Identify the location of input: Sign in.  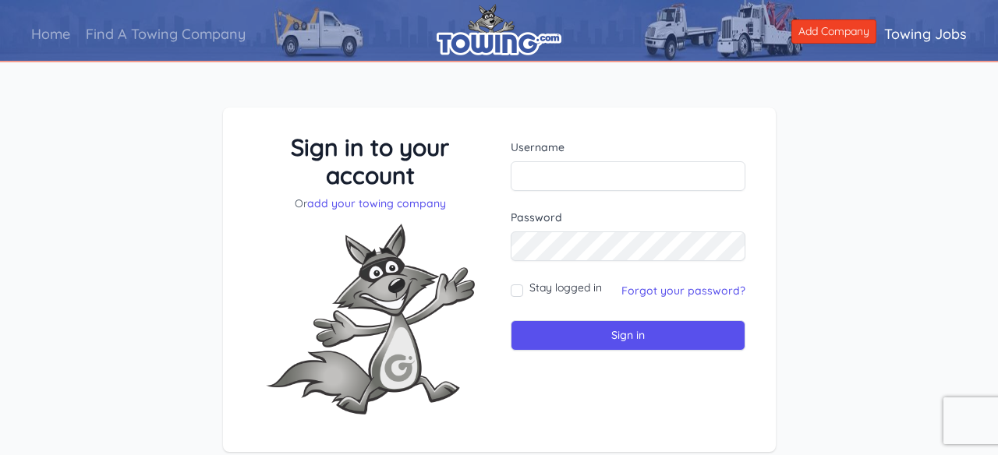
(628, 335).